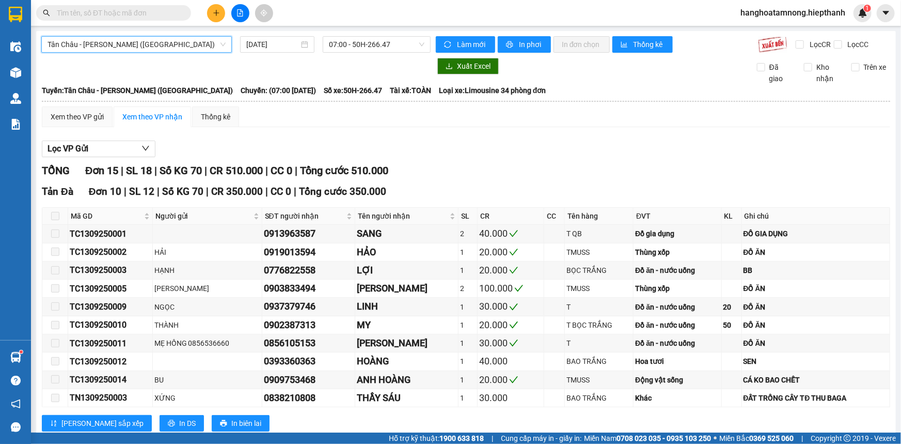 Image resolution: width=901 pixels, height=444 pixels. What do you see at coordinates (110, 252) in the screenshot?
I see `div: TC1309250002` at bounding box center [110, 252].